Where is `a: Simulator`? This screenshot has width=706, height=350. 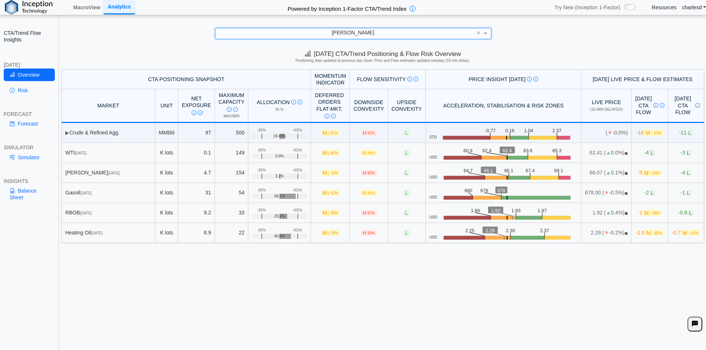
a: Simulator is located at coordinates (29, 158).